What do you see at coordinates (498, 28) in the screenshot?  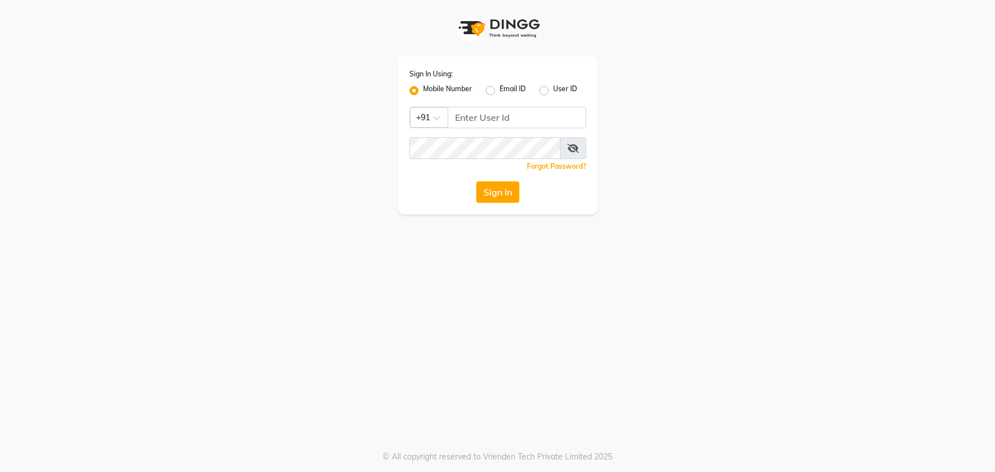 I see `img: logo1.svg` at bounding box center [498, 28].